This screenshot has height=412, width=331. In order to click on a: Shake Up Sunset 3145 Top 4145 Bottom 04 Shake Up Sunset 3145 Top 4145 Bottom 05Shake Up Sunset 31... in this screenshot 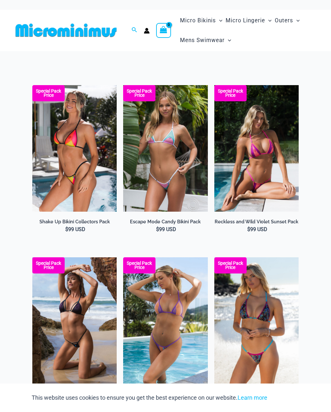, I will do `click(74, 149)`.